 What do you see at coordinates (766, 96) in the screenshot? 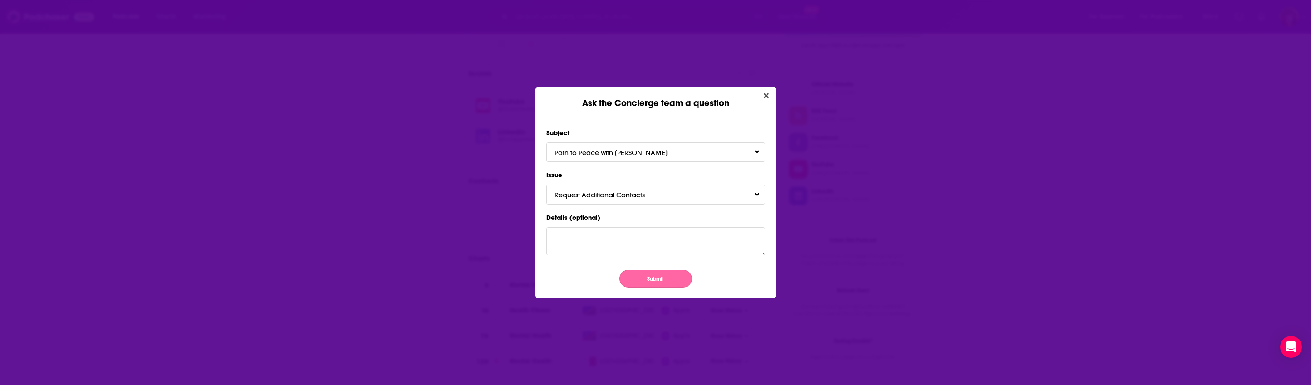
I see `button: Close` at bounding box center [766, 96].